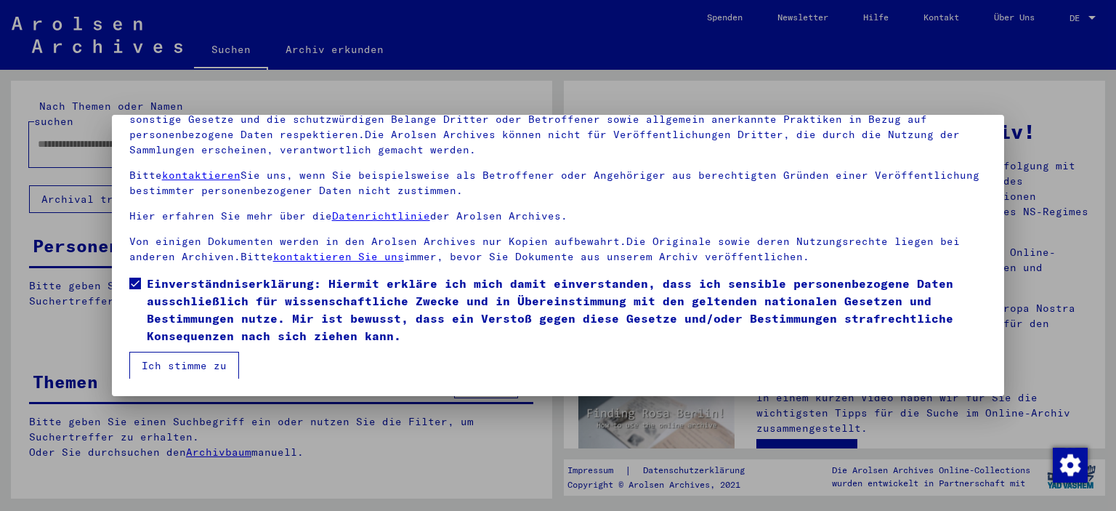  What do you see at coordinates (558, 183) in the screenshot?
I see `p: Bitte Sie uns, wenn Sie beispielsweise als Betroffener oder Angehöriger aus berechtigten Gründen ...` at bounding box center [558, 183].